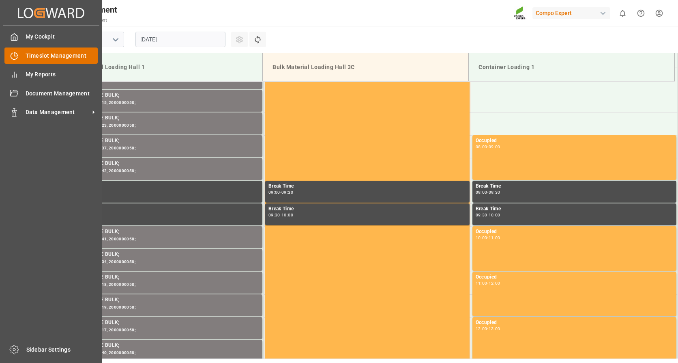 This screenshot has width=678, height=363. What do you see at coordinates (160, 148) in the screenshot?
I see `div: Main ref : 4500000137, 2000000058;` at bounding box center [160, 148].